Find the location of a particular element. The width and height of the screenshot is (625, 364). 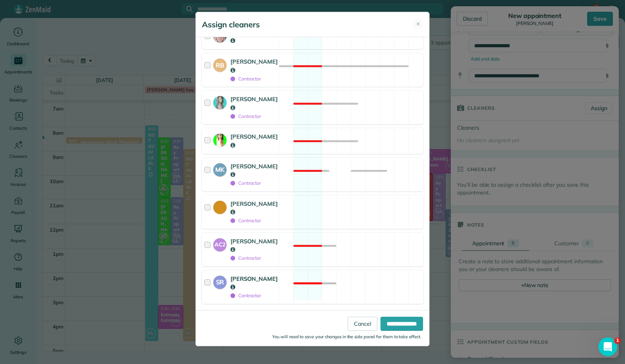

span: 1 is located at coordinates (618, 341).